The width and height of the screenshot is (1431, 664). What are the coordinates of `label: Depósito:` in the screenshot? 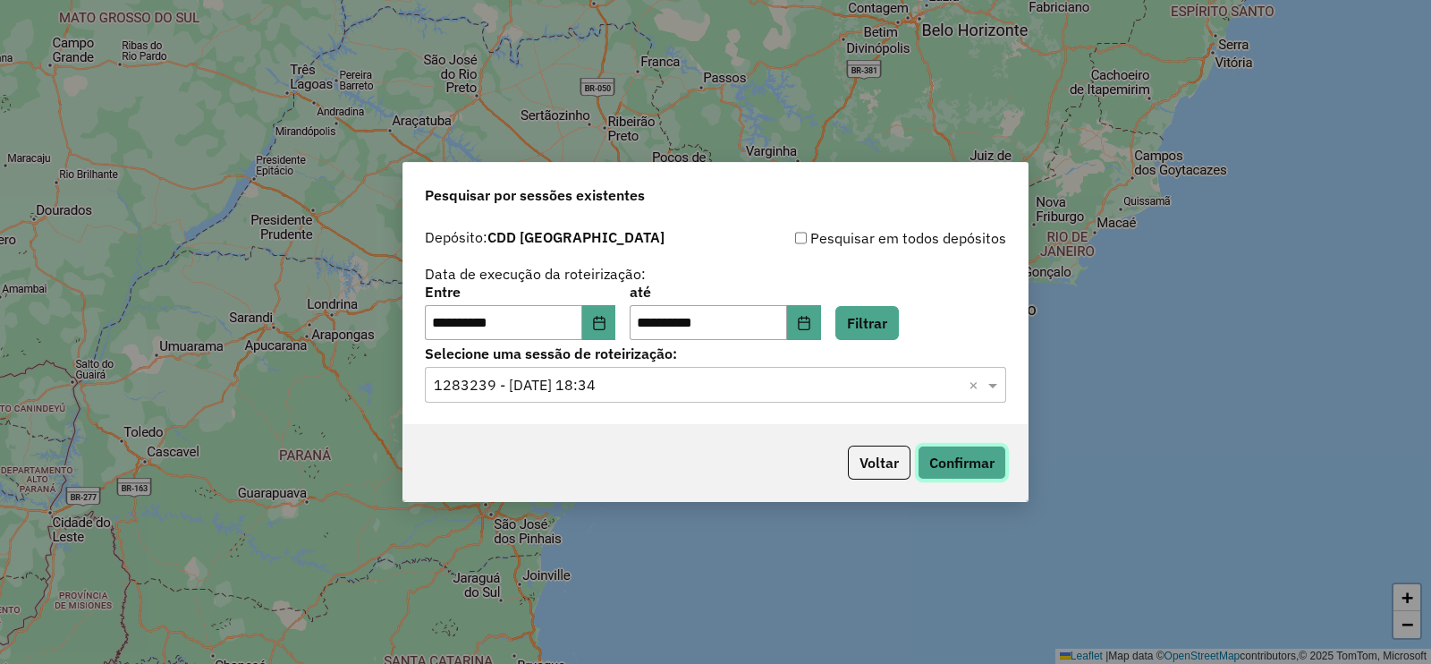 It's located at (545, 237).